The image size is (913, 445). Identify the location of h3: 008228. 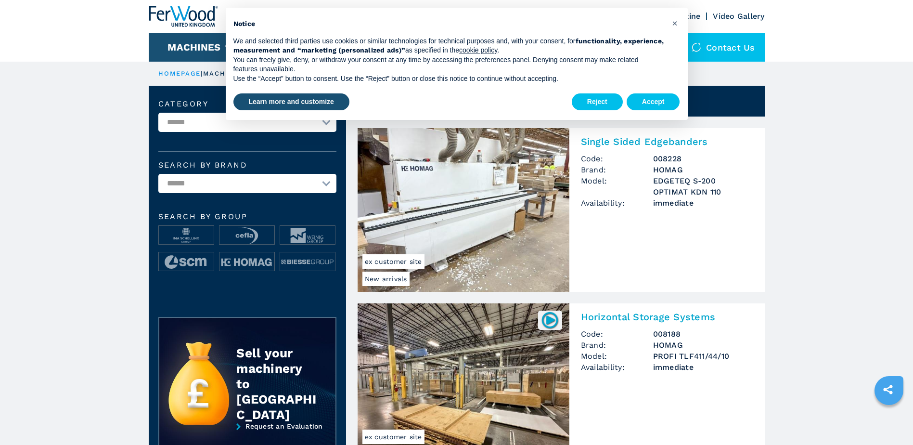
(704, 158).